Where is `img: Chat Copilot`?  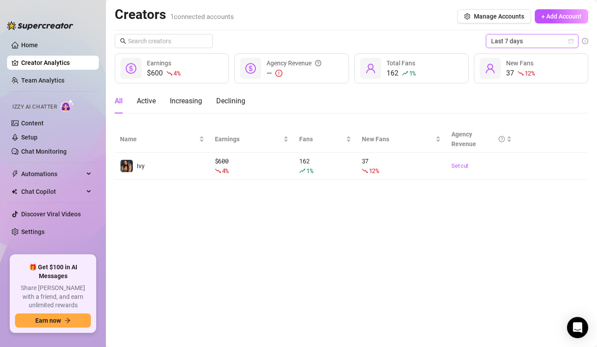
img: Chat Copilot is located at coordinates (14, 192).